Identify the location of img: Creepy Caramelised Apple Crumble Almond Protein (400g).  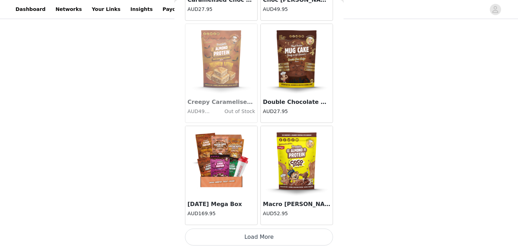
(222, 59).